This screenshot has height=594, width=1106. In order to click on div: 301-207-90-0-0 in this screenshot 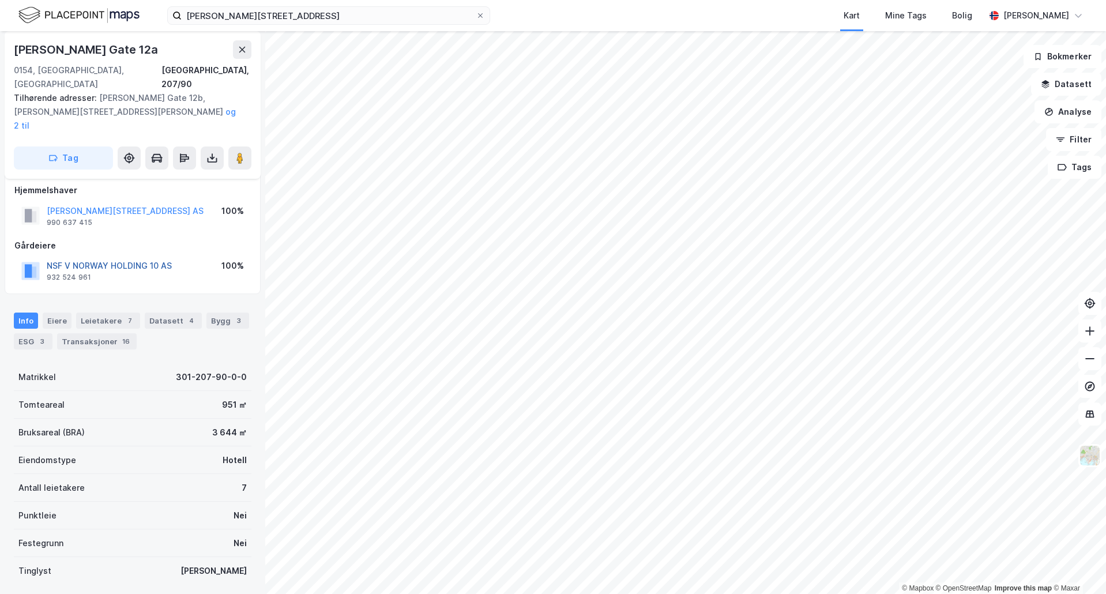, I will do `click(211, 377)`.